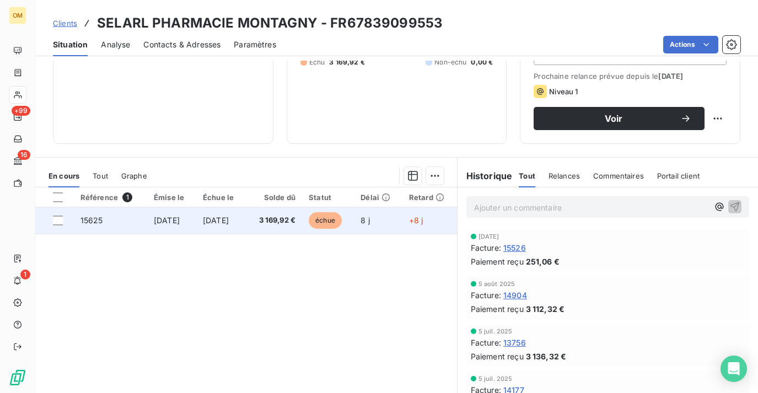 Image resolution: width=758 pixels, height=393 pixels. Describe the element at coordinates (171, 197) in the screenshot. I see `div: Émise le` at that location.